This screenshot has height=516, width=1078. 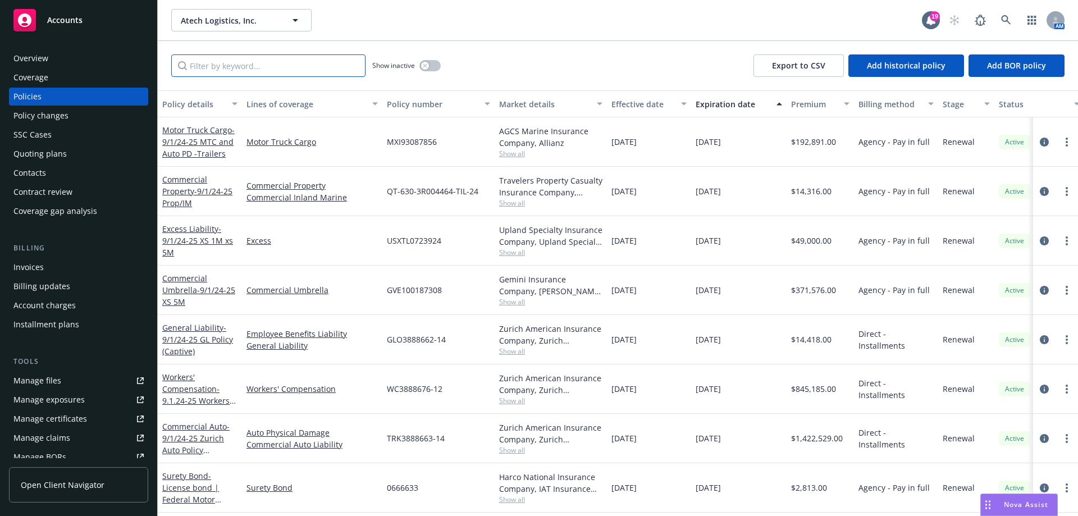 What do you see at coordinates (241, 20) in the screenshot?
I see `button: Atech Logistics, Inc.` at bounding box center [241, 20].